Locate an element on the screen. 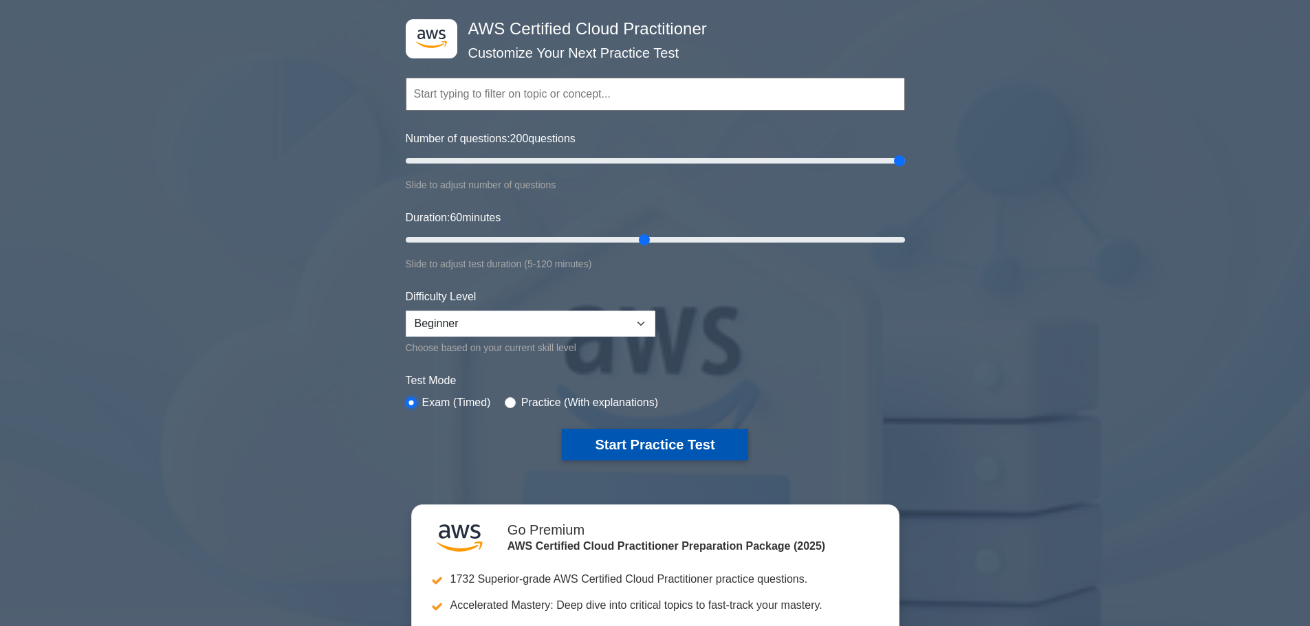 Image resolution: width=1310 pixels, height=626 pixels. h4: AWS Certified Cloud Practitioner is located at coordinates (650, 29).